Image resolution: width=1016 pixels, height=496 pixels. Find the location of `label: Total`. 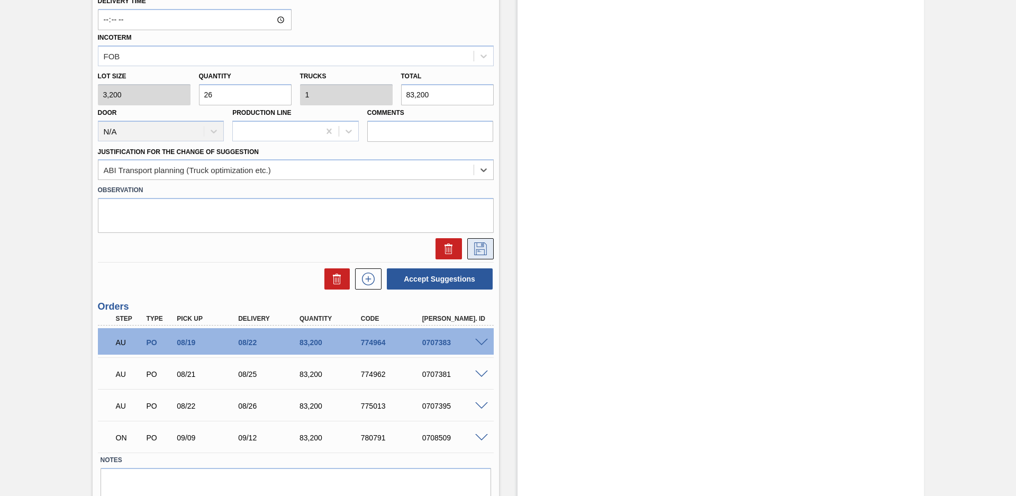

label: Total is located at coordinates (411, 76).